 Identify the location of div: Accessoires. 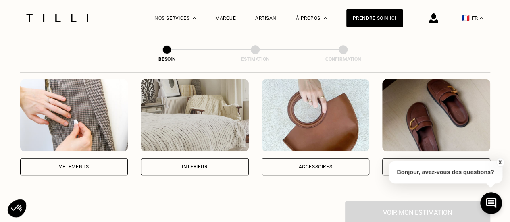
(315, 167).